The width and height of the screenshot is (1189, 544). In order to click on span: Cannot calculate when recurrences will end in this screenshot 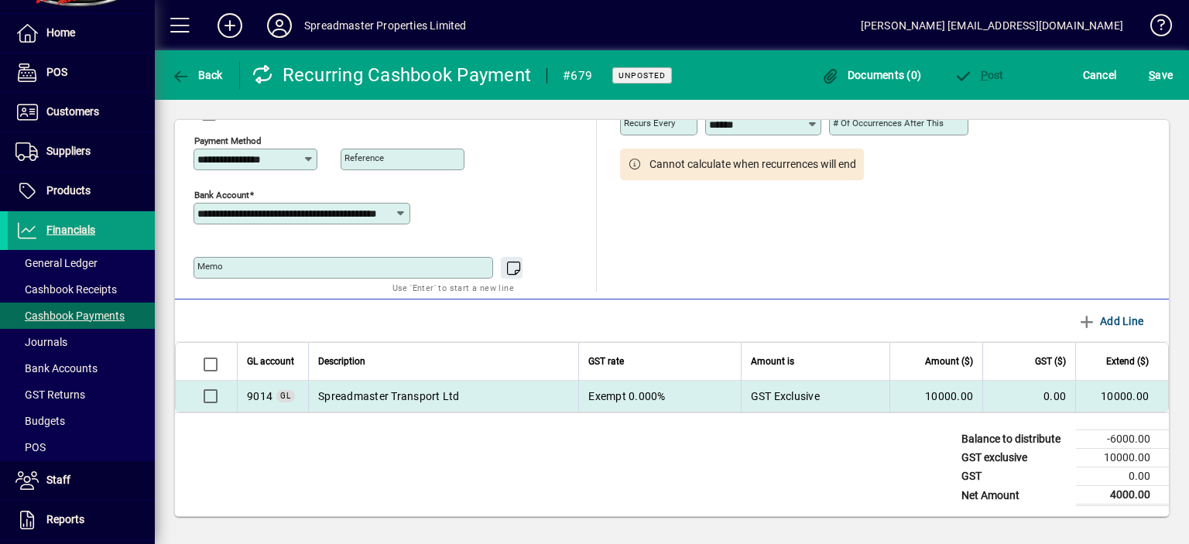, I will do `click(752, 164)`.